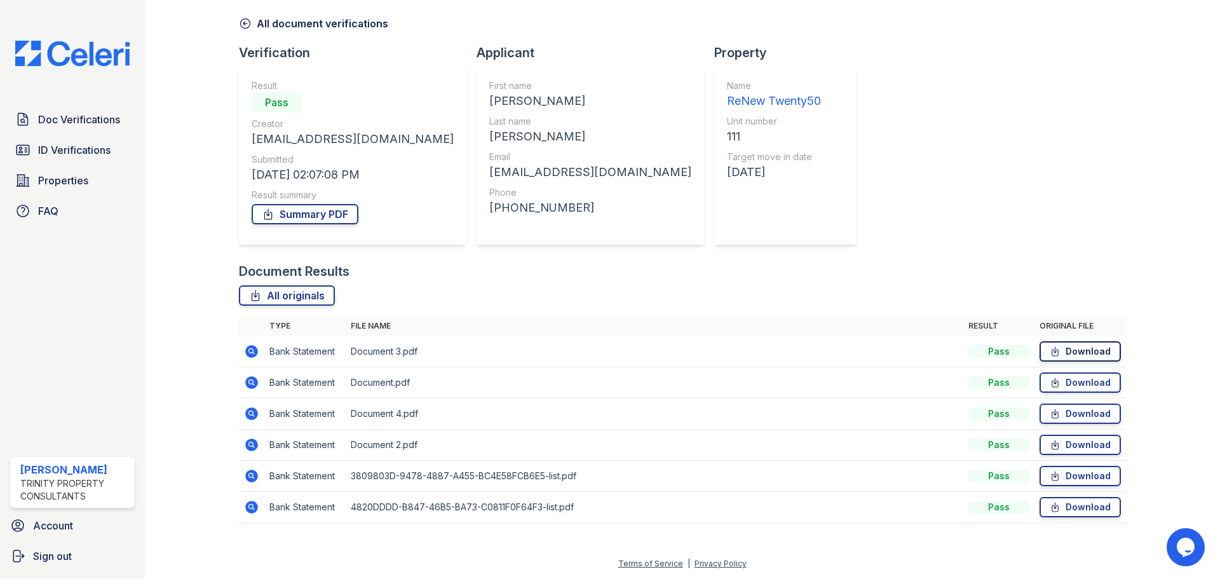 This screenshot has width=1220, height=579. I want to click on a: All originals, so click(287, 296).